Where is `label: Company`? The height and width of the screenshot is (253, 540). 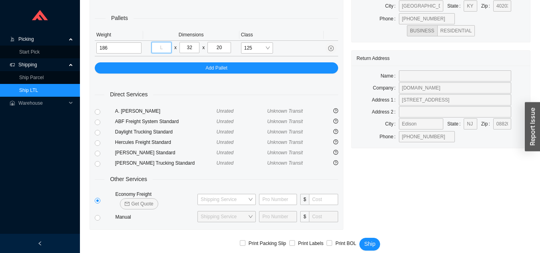
label: Company is located at coordinates (386, 88).